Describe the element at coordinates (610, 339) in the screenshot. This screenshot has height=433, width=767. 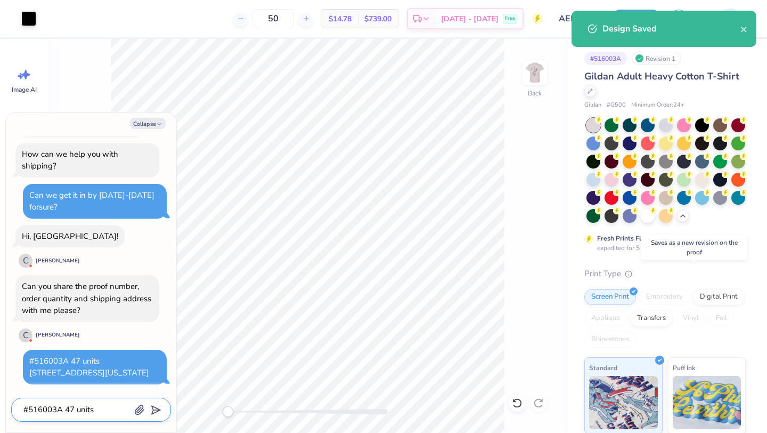
I see `div: Rhinestones` at that location.